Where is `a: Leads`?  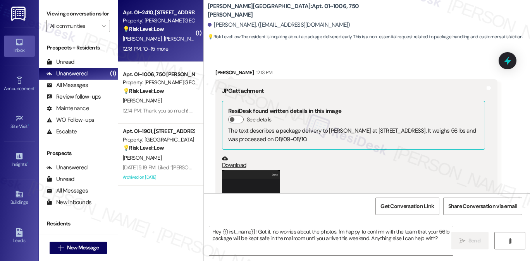 a: Leads is located at coordinates (19, 237).